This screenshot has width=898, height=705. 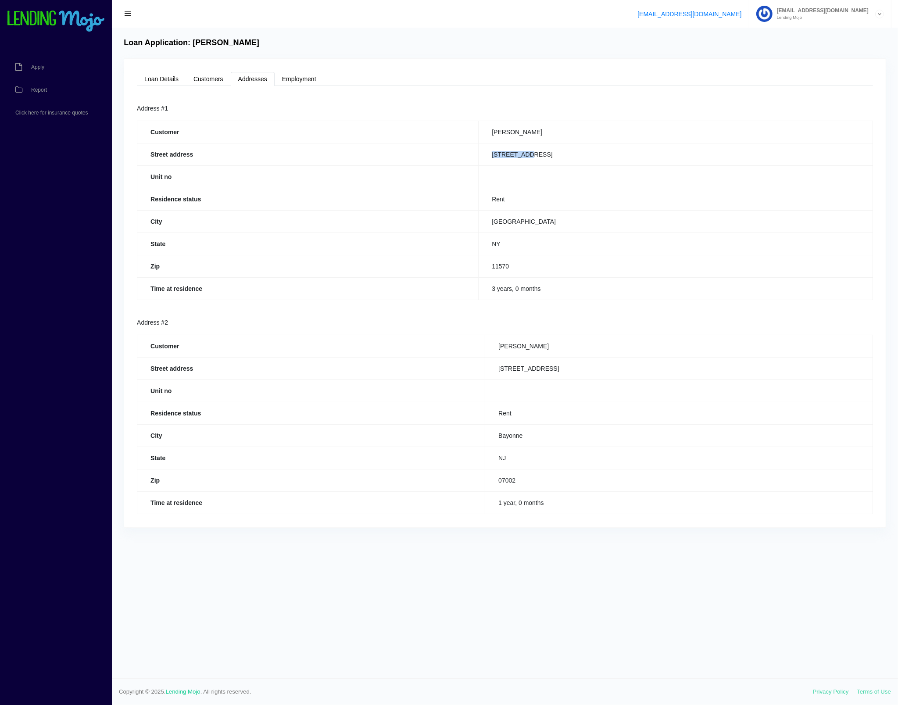 What do you see at coordinates (208, 79) in the screenshot?
I see `a: Customers` at bounding box center [208, 79].